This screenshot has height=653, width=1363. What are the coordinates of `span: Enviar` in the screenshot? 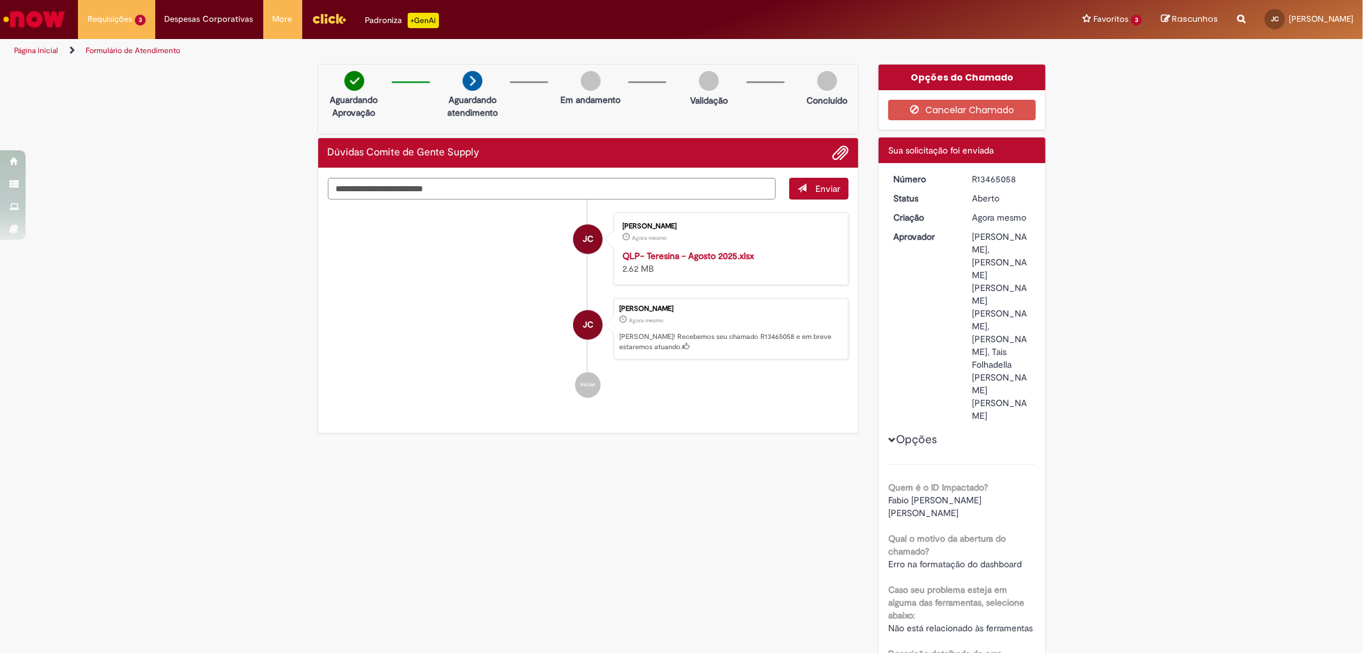 It's located at (828, 189).